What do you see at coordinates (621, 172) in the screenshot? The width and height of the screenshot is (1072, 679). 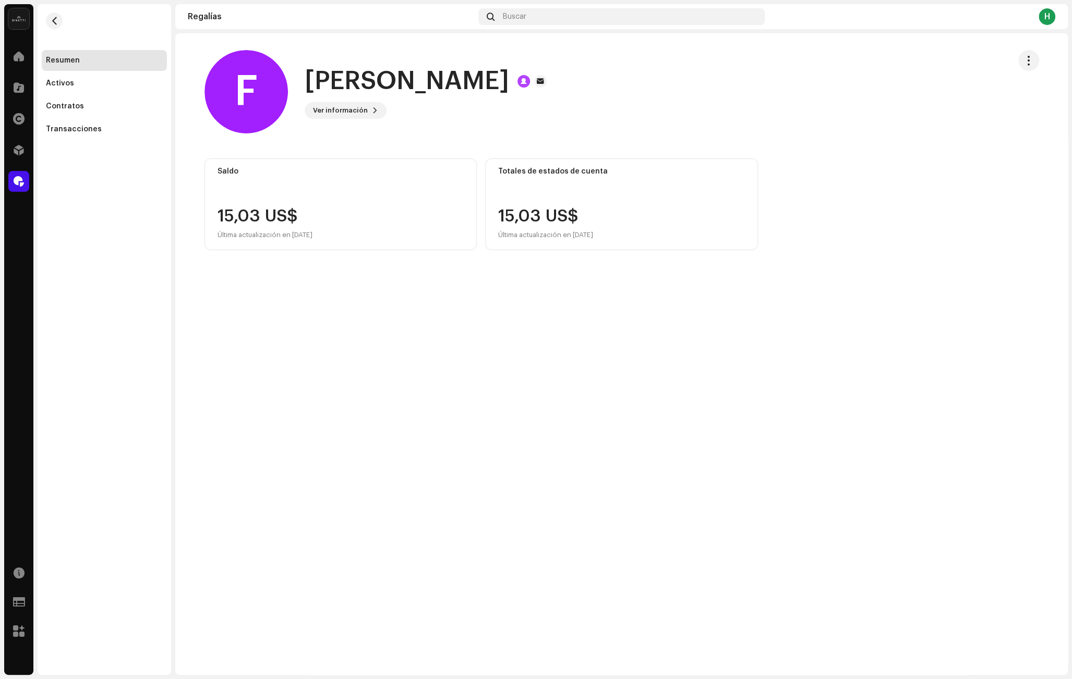 I see `div: Totales de estados de cuenta` at bounding box center [621, 172].